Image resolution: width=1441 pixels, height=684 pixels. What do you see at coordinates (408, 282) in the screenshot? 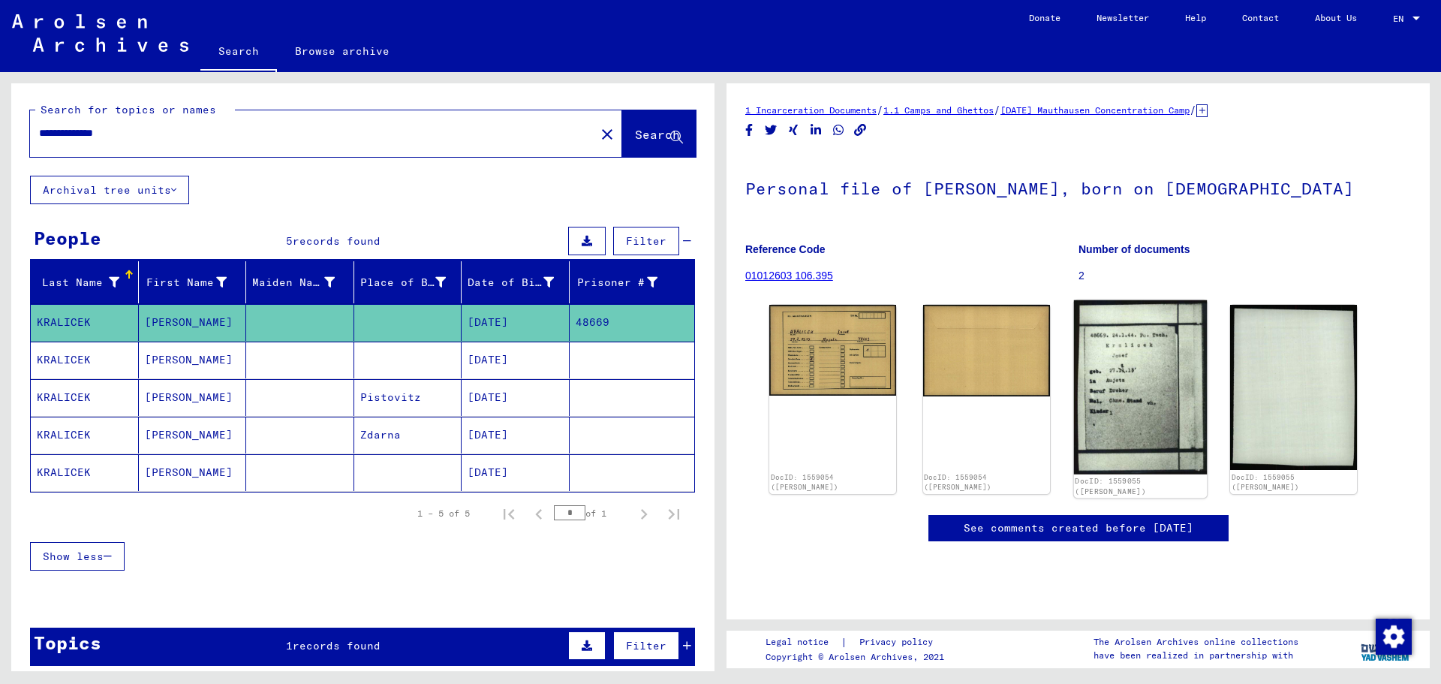
I see `mat-header-cell: Place of Birth` at bounding box center [408, 282].